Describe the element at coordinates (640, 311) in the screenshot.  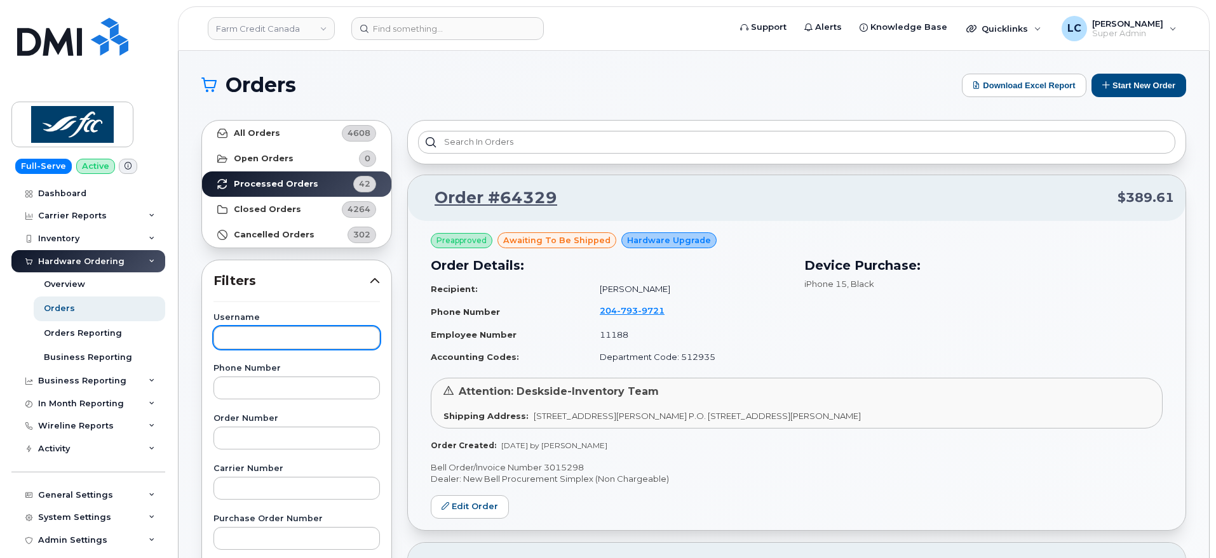
I see `a: 2047939721` at that location.